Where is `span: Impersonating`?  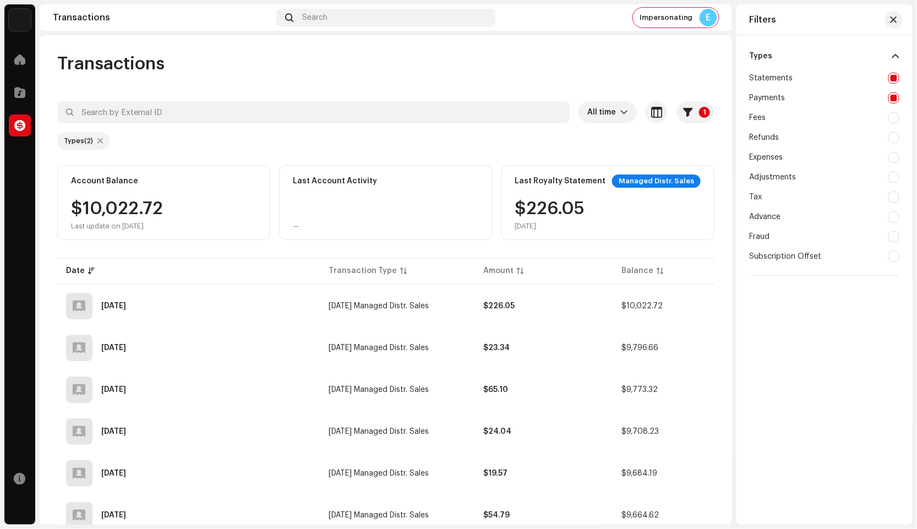
span: Impersonating is located at coordinates (666, 18).